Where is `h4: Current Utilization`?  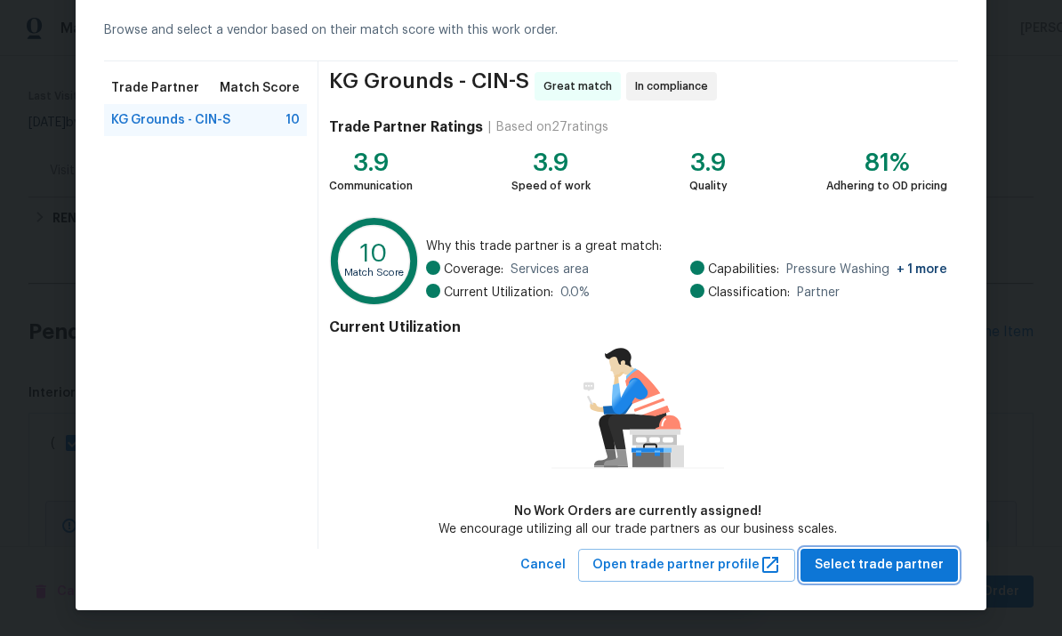 h4: Current Utilization is located at coordinates (638, 327).